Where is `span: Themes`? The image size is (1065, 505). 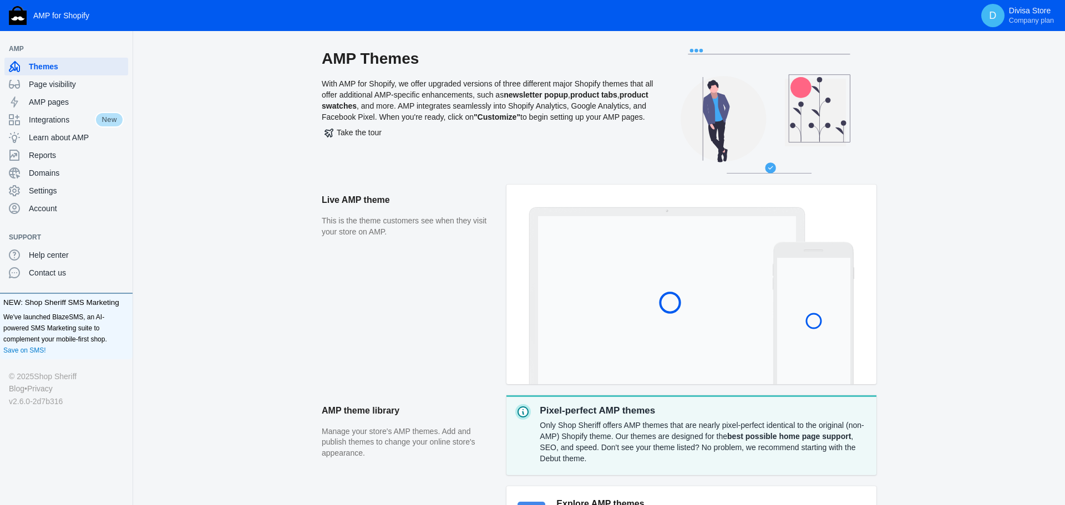 span: Themes is located at coordinates (76, 67).